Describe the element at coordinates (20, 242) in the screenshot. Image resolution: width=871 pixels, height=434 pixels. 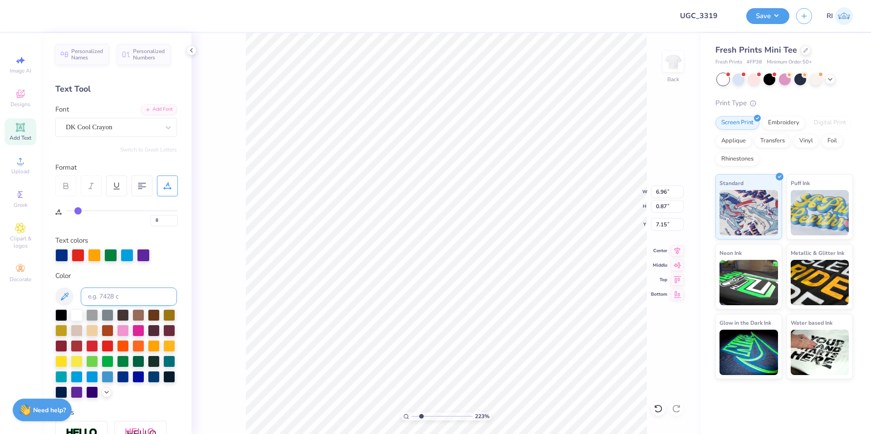
I see `span: Clipart & logos` at that location.